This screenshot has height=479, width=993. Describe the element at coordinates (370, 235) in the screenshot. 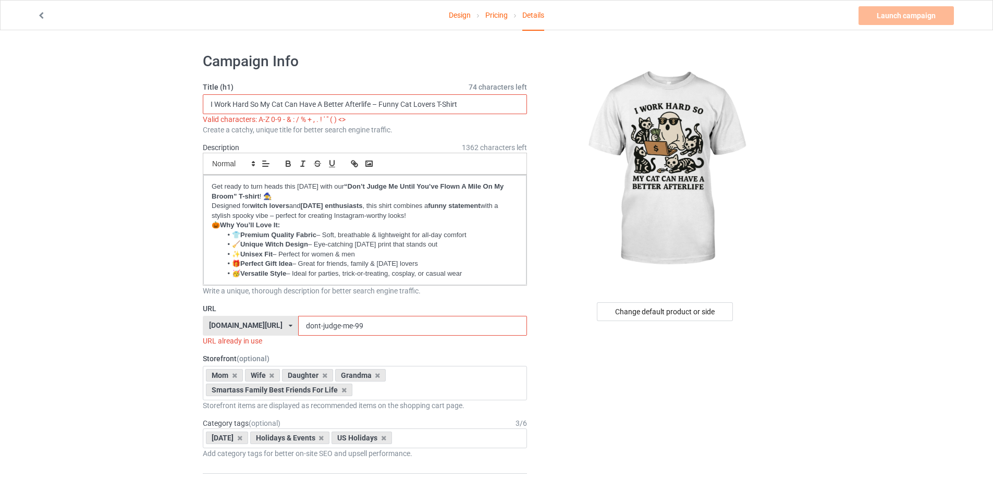

I see `li: 👕 – Soft, breathable & lightweight for all-day comfort` at that location.